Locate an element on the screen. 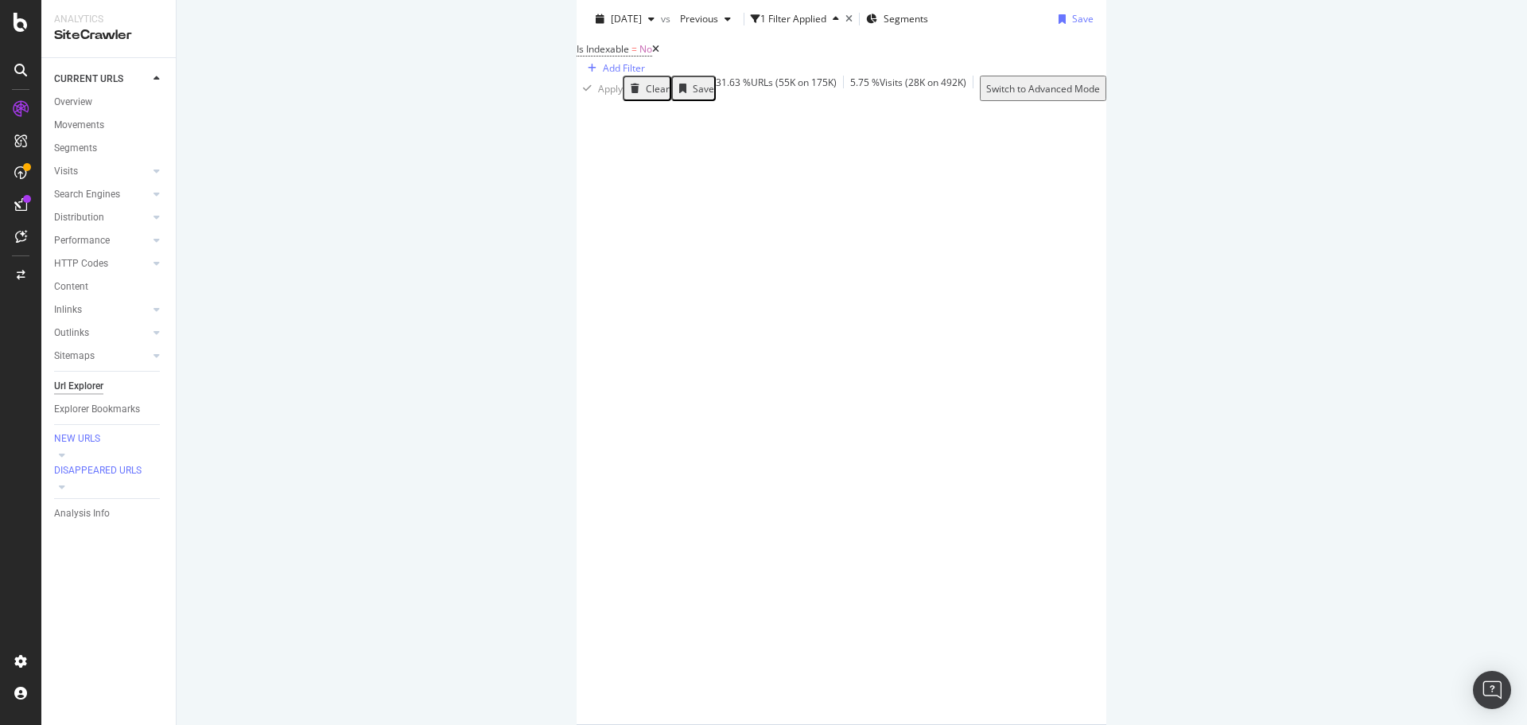 The width and height of the screenshot is (1527, 725). button: Add Filter is located at coordinates (613, 68).